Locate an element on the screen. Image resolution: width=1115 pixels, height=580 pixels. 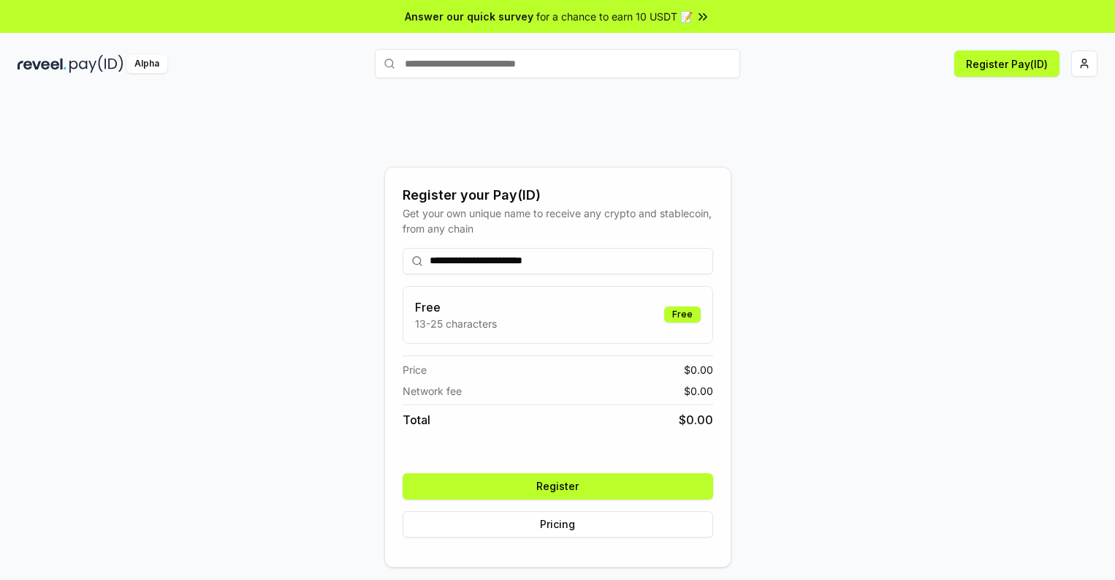
button: Register Pay(ID) is located at coordinates (1007, 64).